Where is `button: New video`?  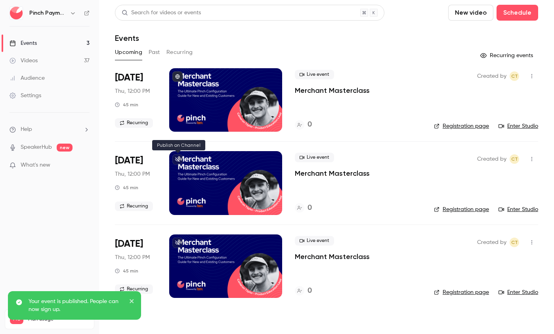 button: New video is located at coordinates (471, 13).